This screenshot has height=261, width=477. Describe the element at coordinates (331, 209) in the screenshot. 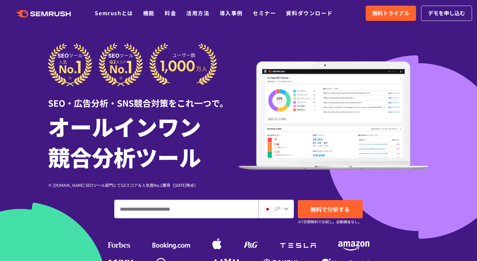

I see `a: 無料で分析する` at that location.